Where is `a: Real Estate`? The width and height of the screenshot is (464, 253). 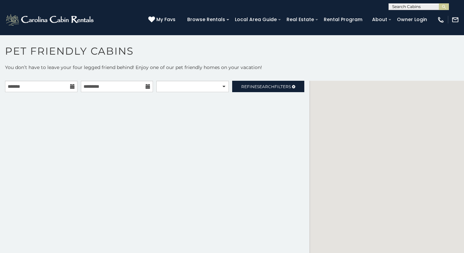
a: Real Estate is located at coordinates (300, 19).